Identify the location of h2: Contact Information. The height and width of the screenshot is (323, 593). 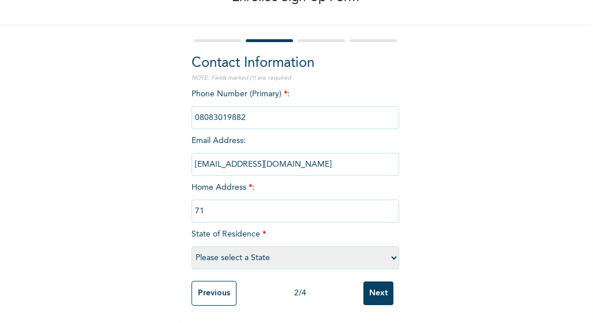
(295, 63).